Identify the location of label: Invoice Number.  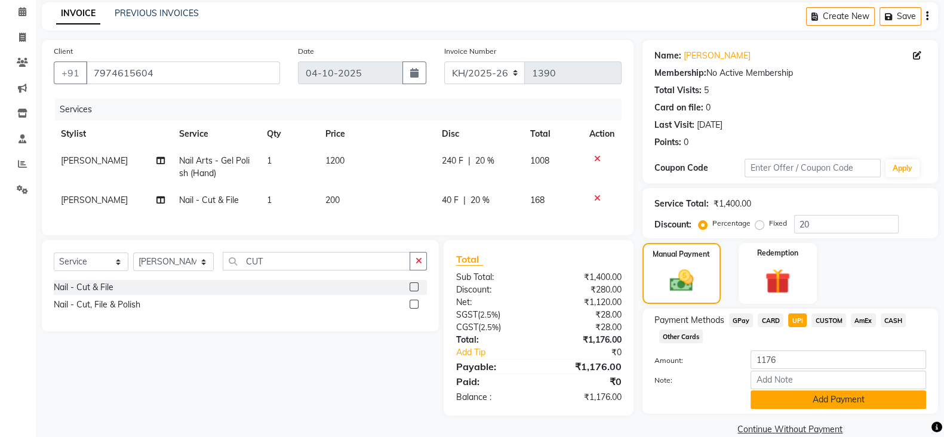
(470, 51).